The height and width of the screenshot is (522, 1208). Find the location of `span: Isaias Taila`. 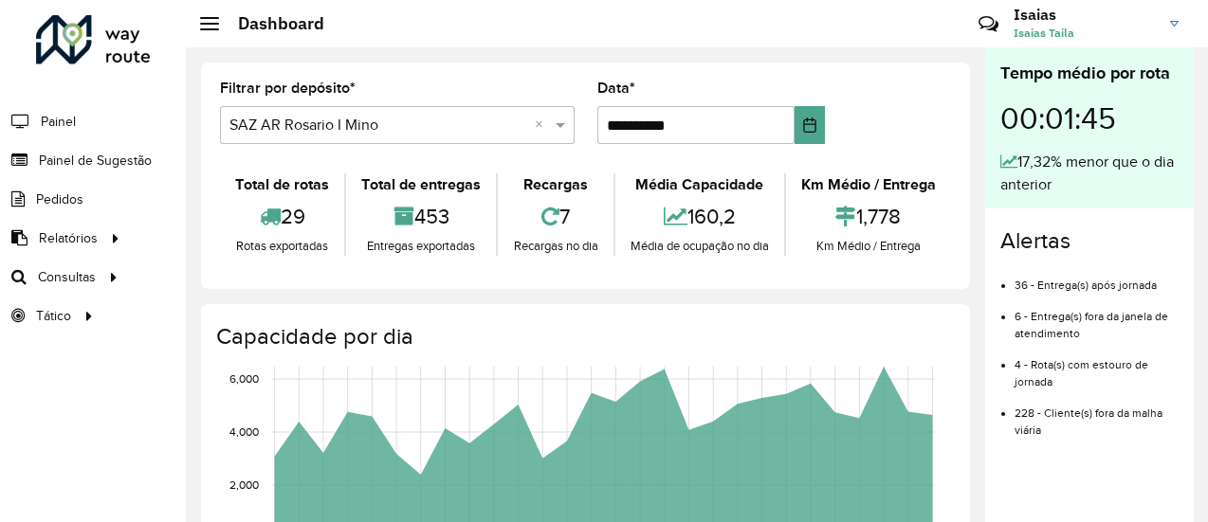

span: Isaias Taila is located at coordinates (1084, 33).